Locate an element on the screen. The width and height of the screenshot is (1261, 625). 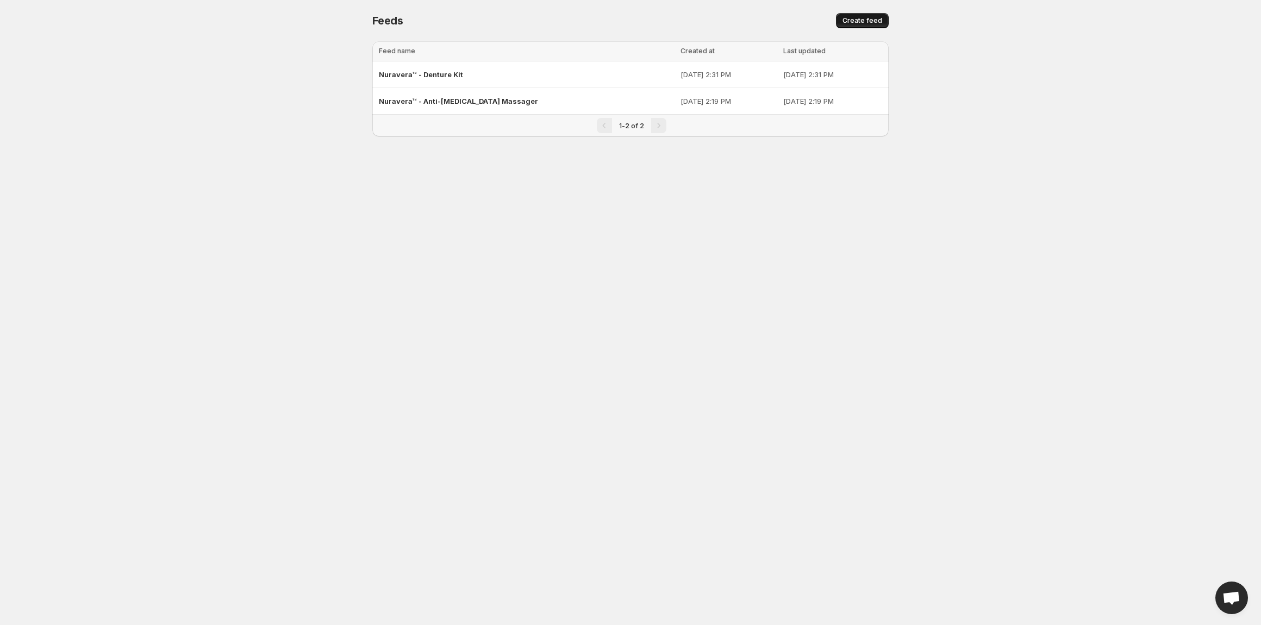
button: Create feed is located at coordinates (862, 21).